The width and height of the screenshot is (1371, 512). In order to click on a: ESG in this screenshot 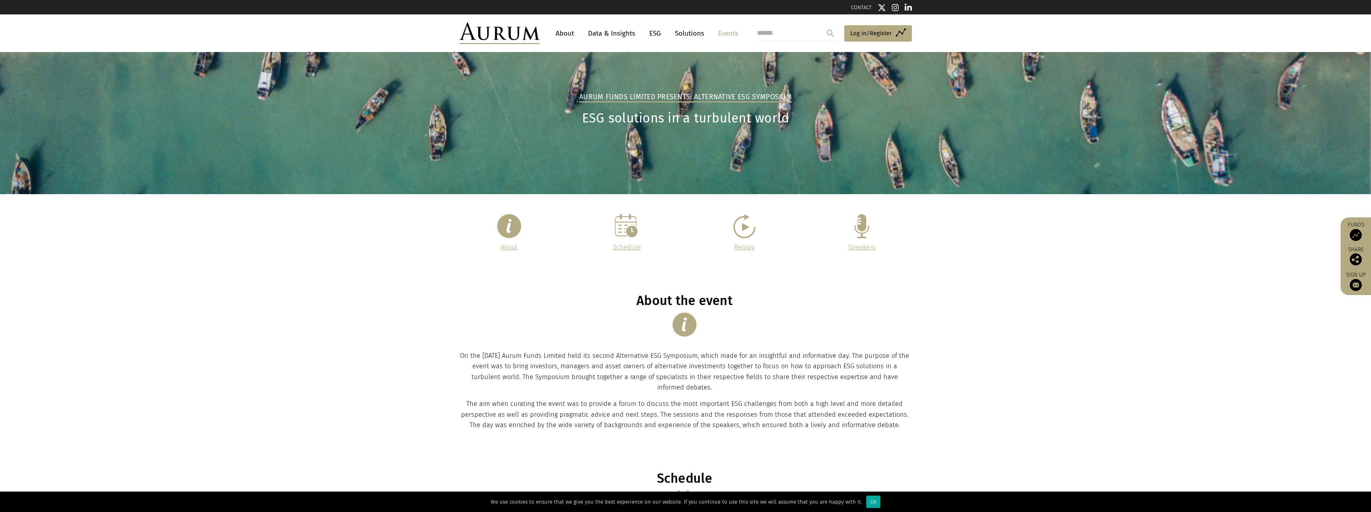, I will do `click(655, 33)`.